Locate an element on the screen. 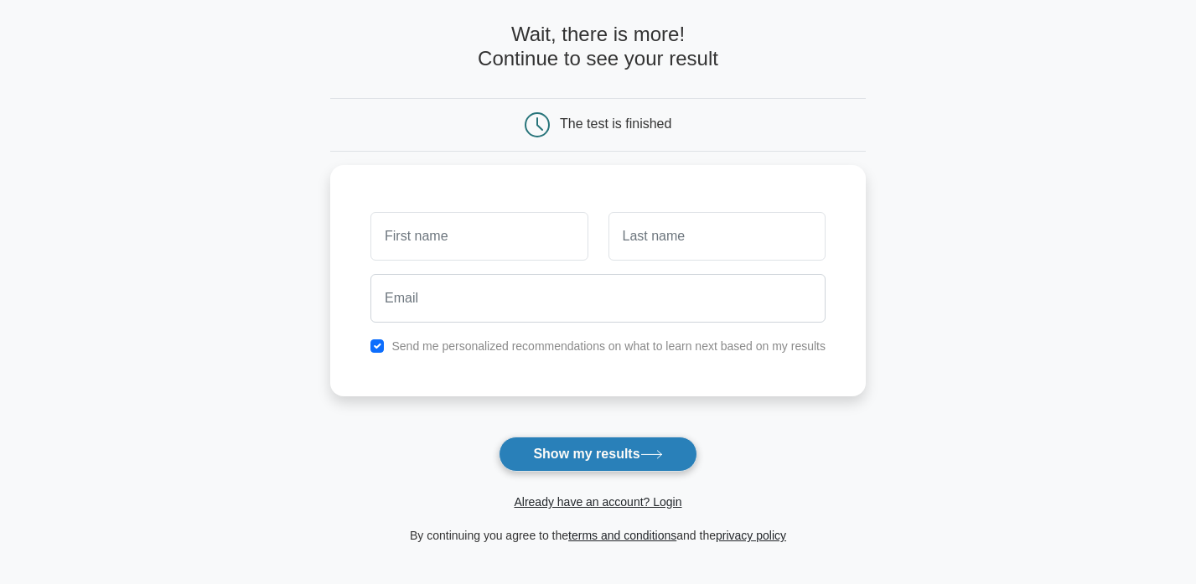  a: terms and conditions is located at coordinates (622, 536).